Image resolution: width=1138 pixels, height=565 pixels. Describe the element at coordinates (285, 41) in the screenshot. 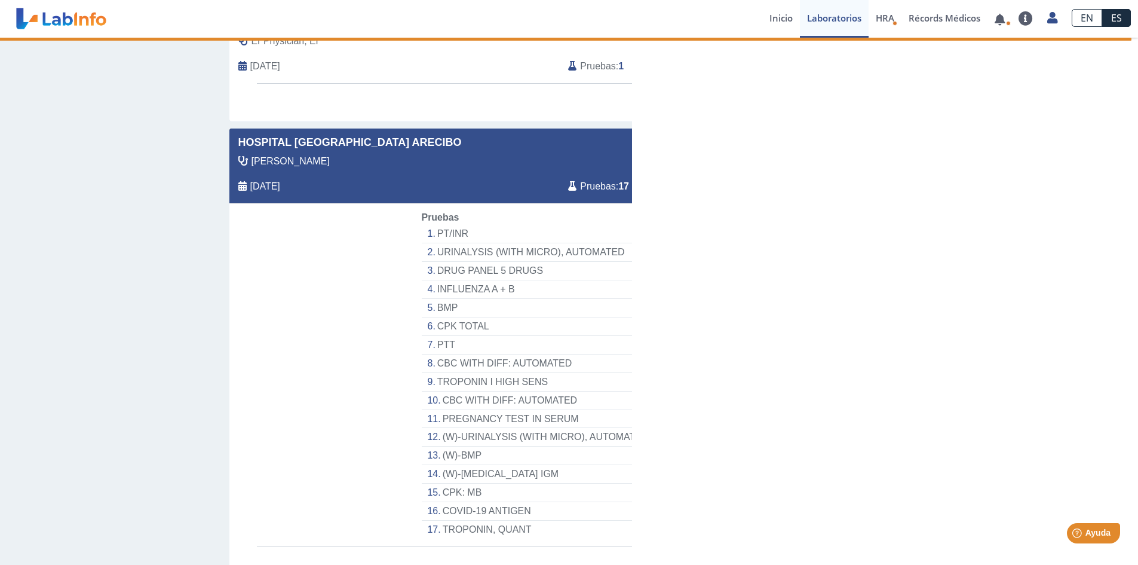

I see `span: Er Physician, Er` at that location.